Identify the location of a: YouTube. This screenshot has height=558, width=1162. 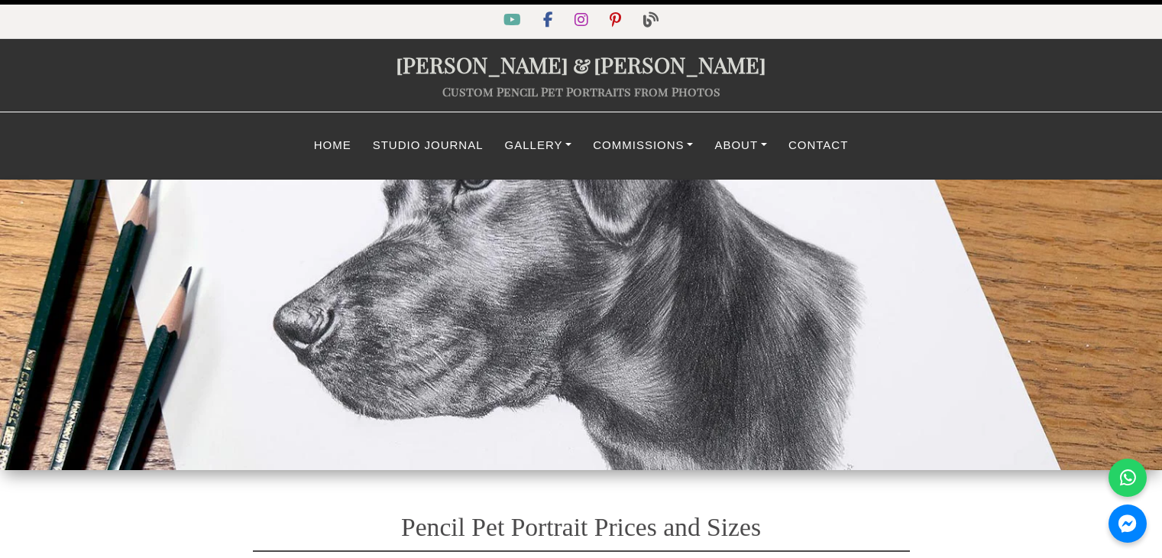
(513, 21).